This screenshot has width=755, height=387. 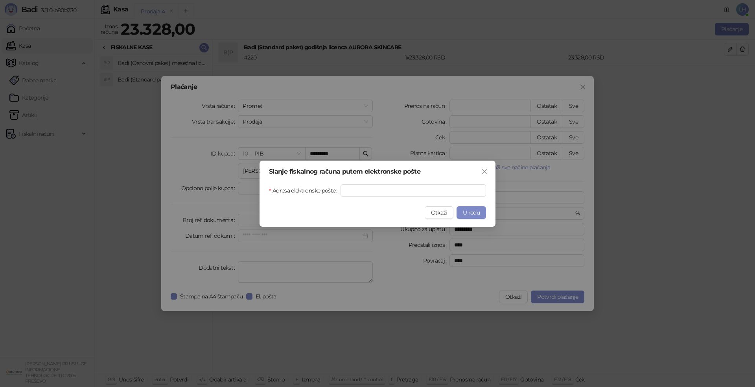 I want to click on button: U redu, so click(x=471, y=212).